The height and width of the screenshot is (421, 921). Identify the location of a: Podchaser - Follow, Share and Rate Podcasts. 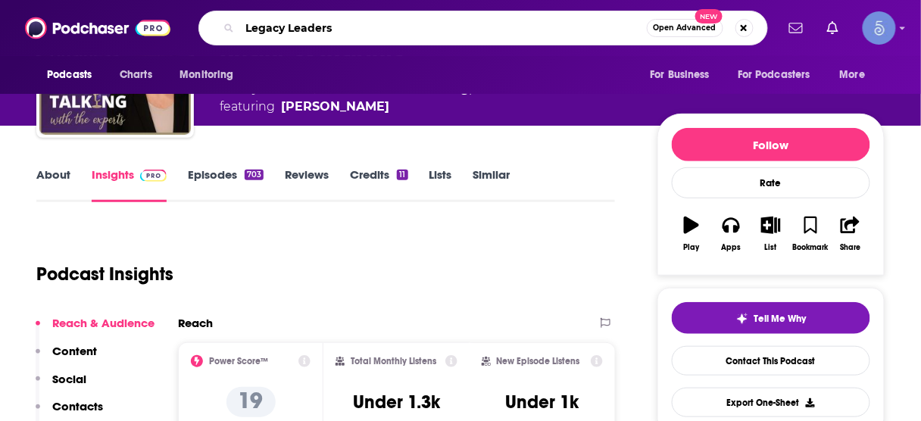
(98, 28).